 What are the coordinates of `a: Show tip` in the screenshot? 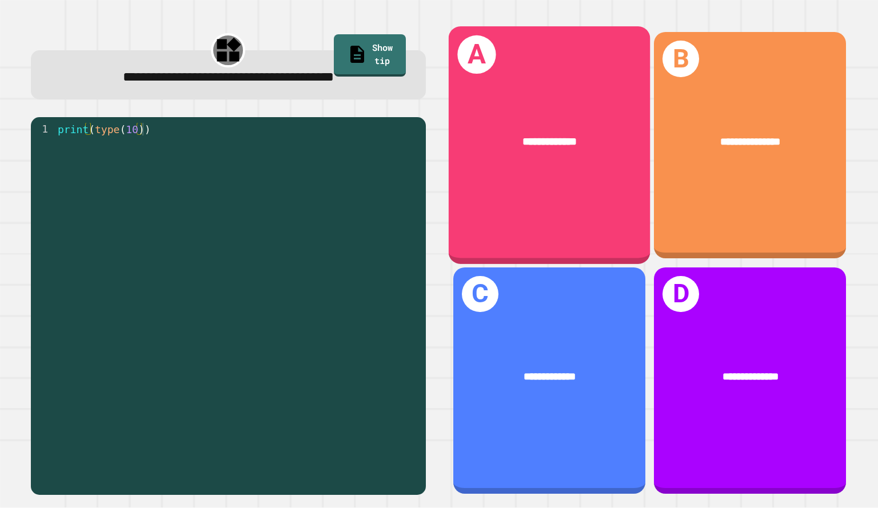 It's located at (370, 55).